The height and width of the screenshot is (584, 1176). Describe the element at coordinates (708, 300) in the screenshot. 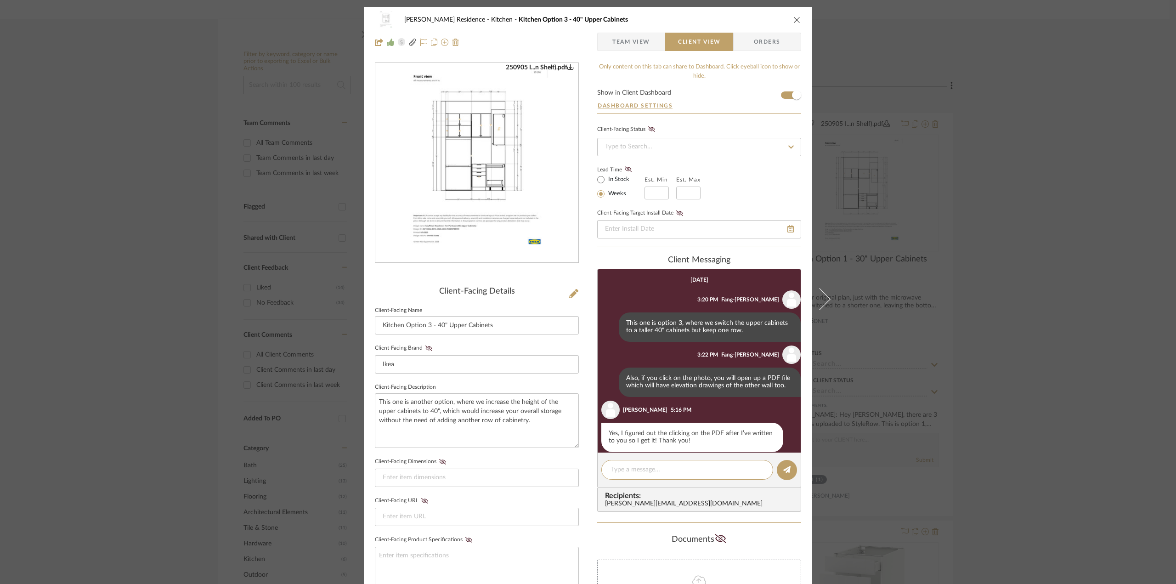

I see `div: 3:20 PM` at that location.